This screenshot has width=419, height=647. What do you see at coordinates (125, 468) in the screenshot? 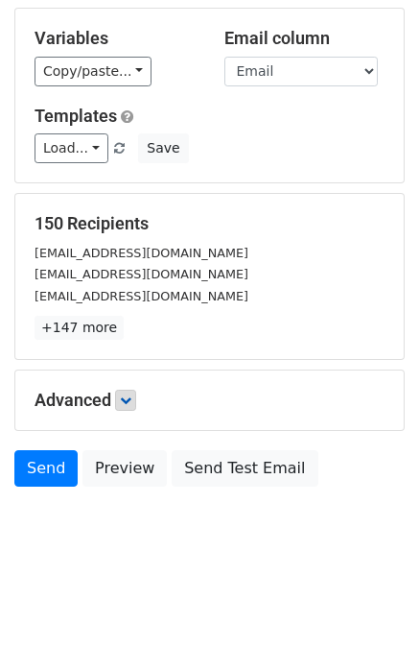
I see `a: Preview` at bounding box center [125, 468].